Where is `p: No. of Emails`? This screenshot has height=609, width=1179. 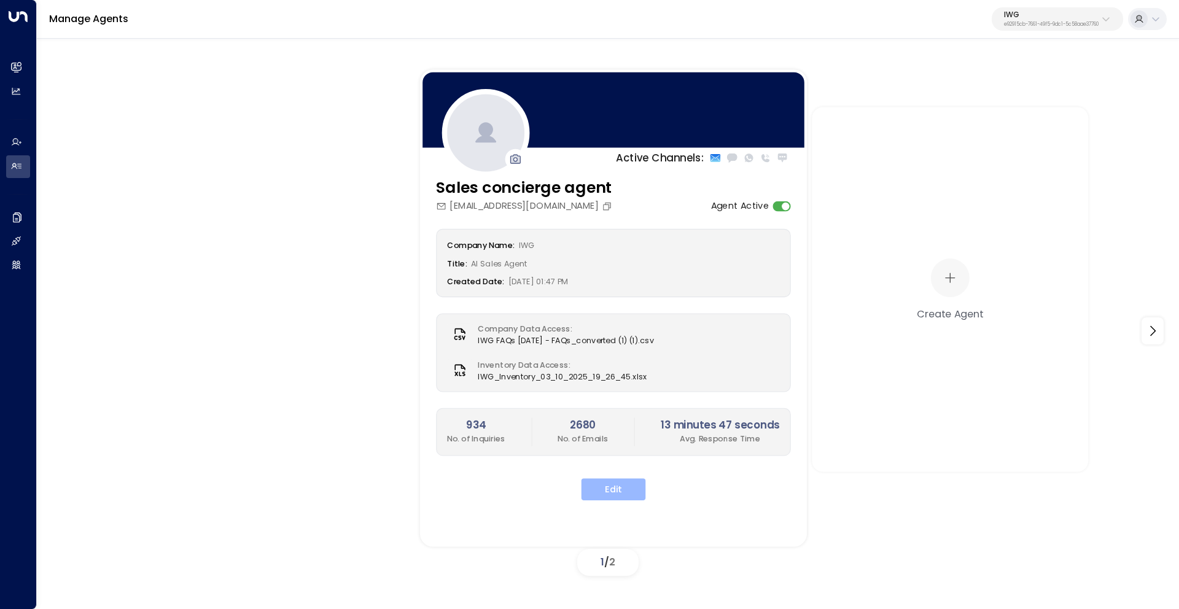
p: No. of Emails is located at coordinates (583, 438).